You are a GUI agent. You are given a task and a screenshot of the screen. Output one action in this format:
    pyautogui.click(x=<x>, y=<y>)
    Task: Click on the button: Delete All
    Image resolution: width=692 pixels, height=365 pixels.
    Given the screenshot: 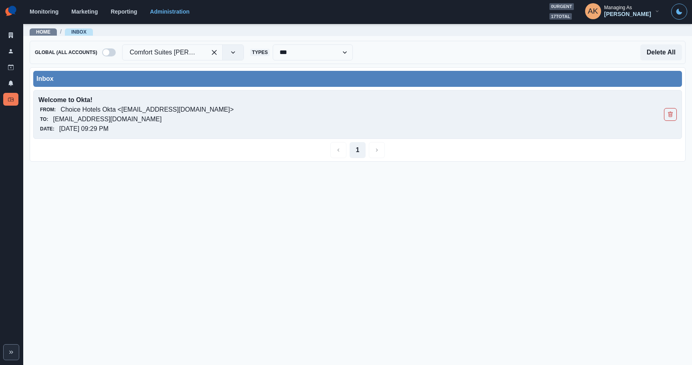 What is the action you would take?
    pyautogui.click(x=662, y=52)
    